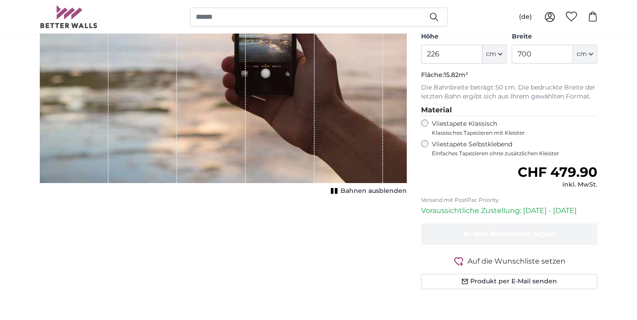 Image resolution: width=637 pixels, height=320 pixels. I want to click on button: Bahnen ausblenden, so click(367, 191).